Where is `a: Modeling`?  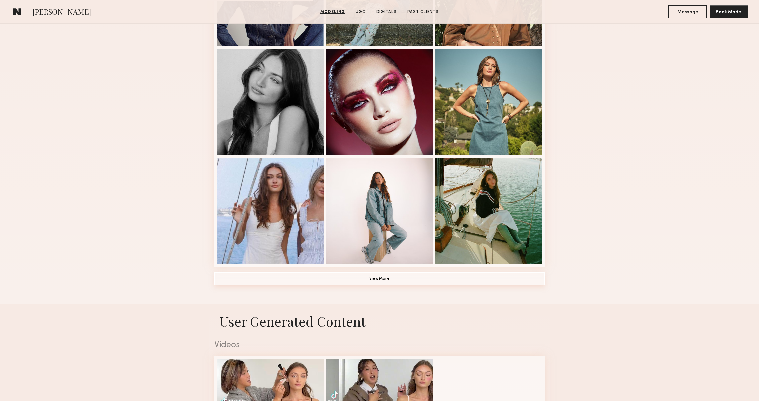
a: Modeling is located at coordinates (332, 12).